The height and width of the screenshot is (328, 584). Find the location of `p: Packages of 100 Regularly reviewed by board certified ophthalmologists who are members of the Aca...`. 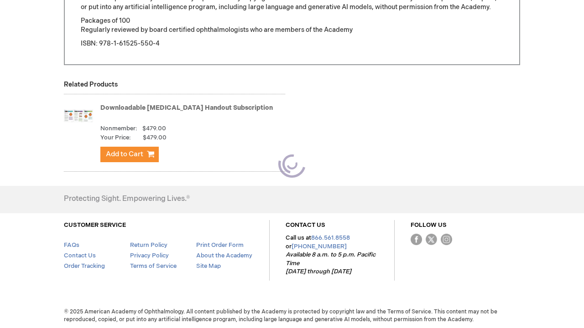

p: Packages of 100 Regularly reviewed by board certified ophthalmologists who are members of the Aca... is located at coordinates (292, 26).